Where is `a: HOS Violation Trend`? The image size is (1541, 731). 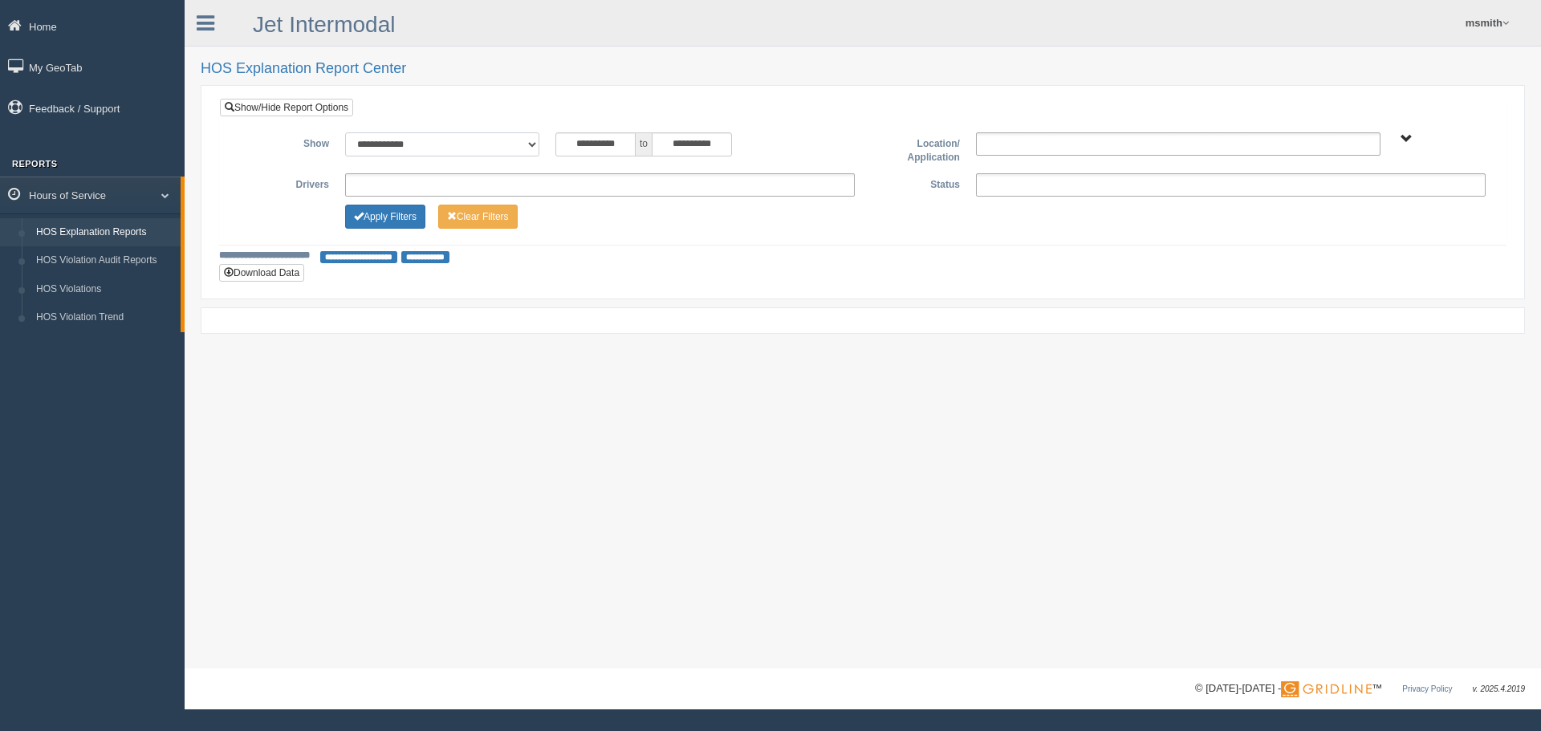
a: HOS Violation Trend is located at coordinates (104, 318).